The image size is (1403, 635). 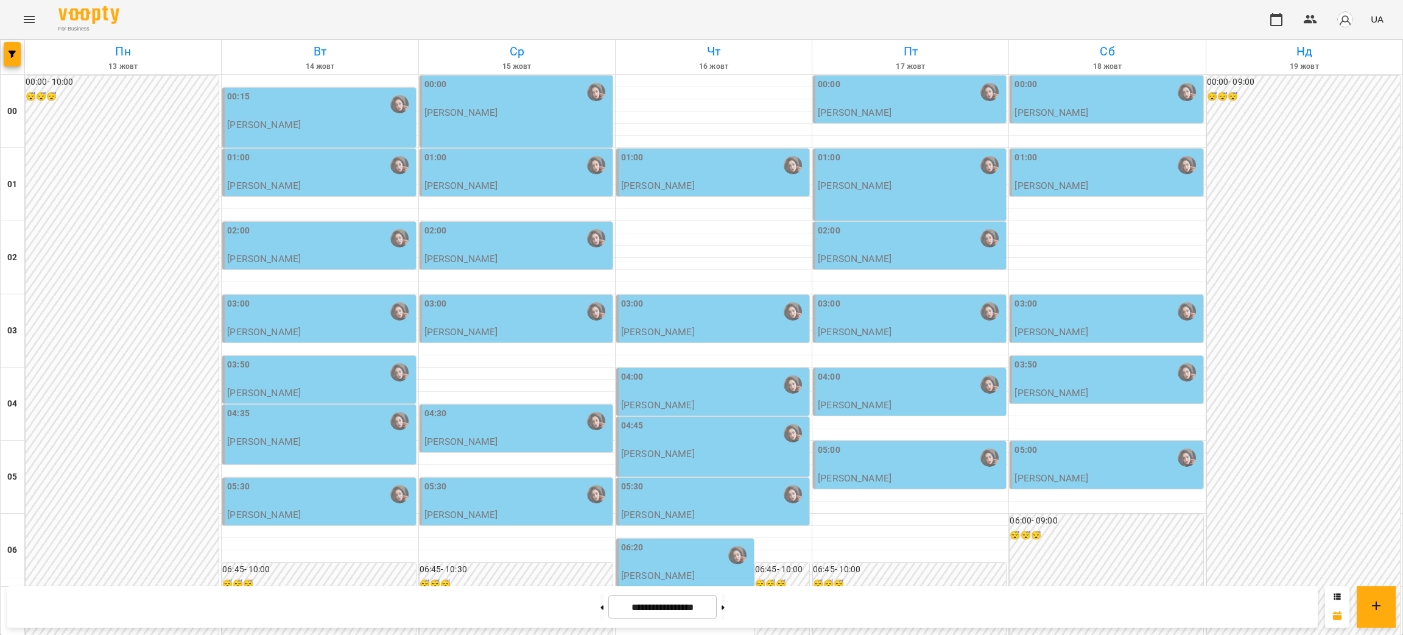 I want to click on h6: 15 жовт, so click(x=517, y=66).